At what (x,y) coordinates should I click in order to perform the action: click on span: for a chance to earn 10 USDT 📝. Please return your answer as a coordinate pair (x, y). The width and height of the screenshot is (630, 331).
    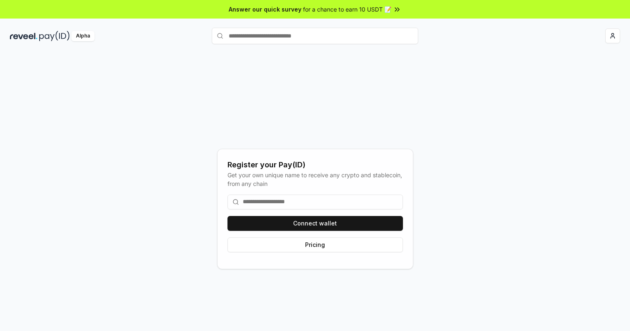
    Looking at the image, I should click on (347, 9).